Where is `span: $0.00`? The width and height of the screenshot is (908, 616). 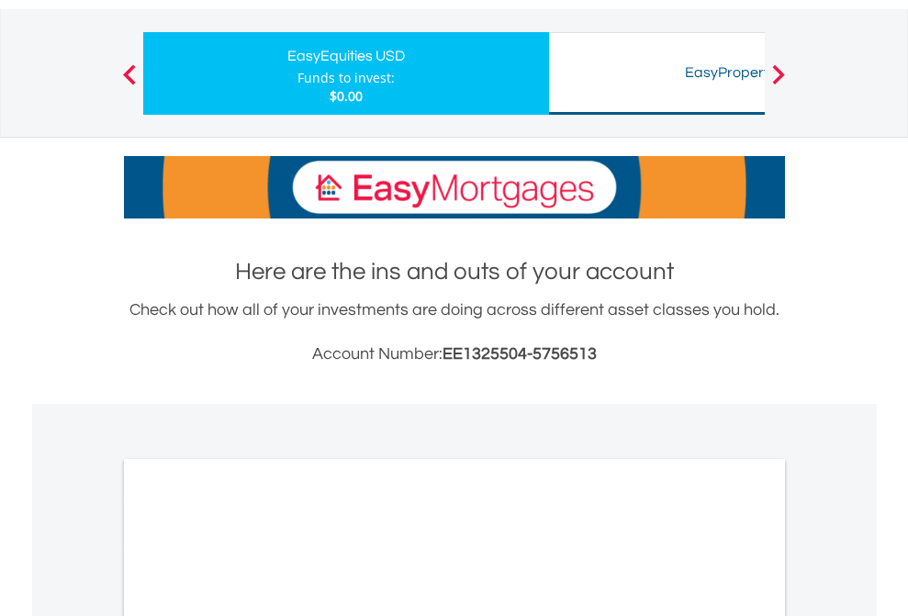
span: $0.00 is located at coordinates (346, 95).